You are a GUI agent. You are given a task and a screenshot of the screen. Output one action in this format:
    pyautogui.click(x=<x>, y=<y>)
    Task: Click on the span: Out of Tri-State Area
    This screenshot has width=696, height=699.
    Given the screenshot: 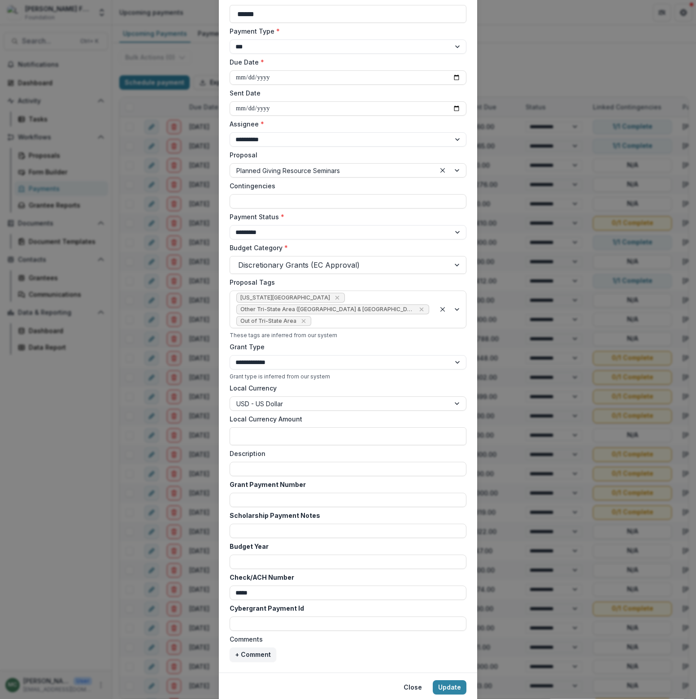 What is the action you would take?
    pyautogui.click(x=268, y=321)
    